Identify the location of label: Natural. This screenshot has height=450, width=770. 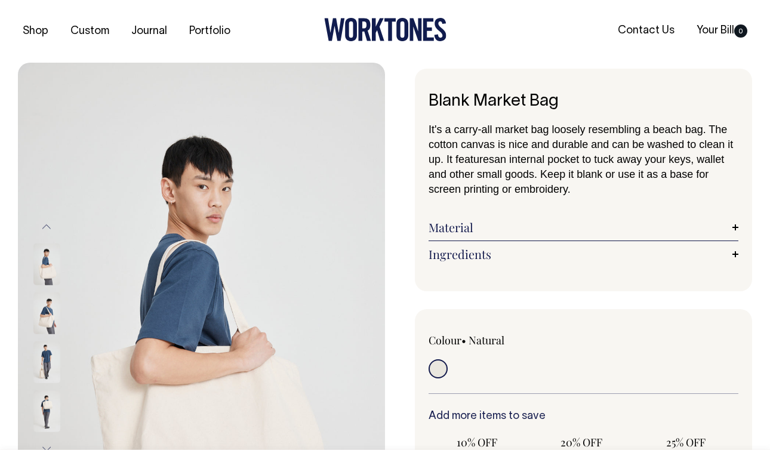
(486, 340).